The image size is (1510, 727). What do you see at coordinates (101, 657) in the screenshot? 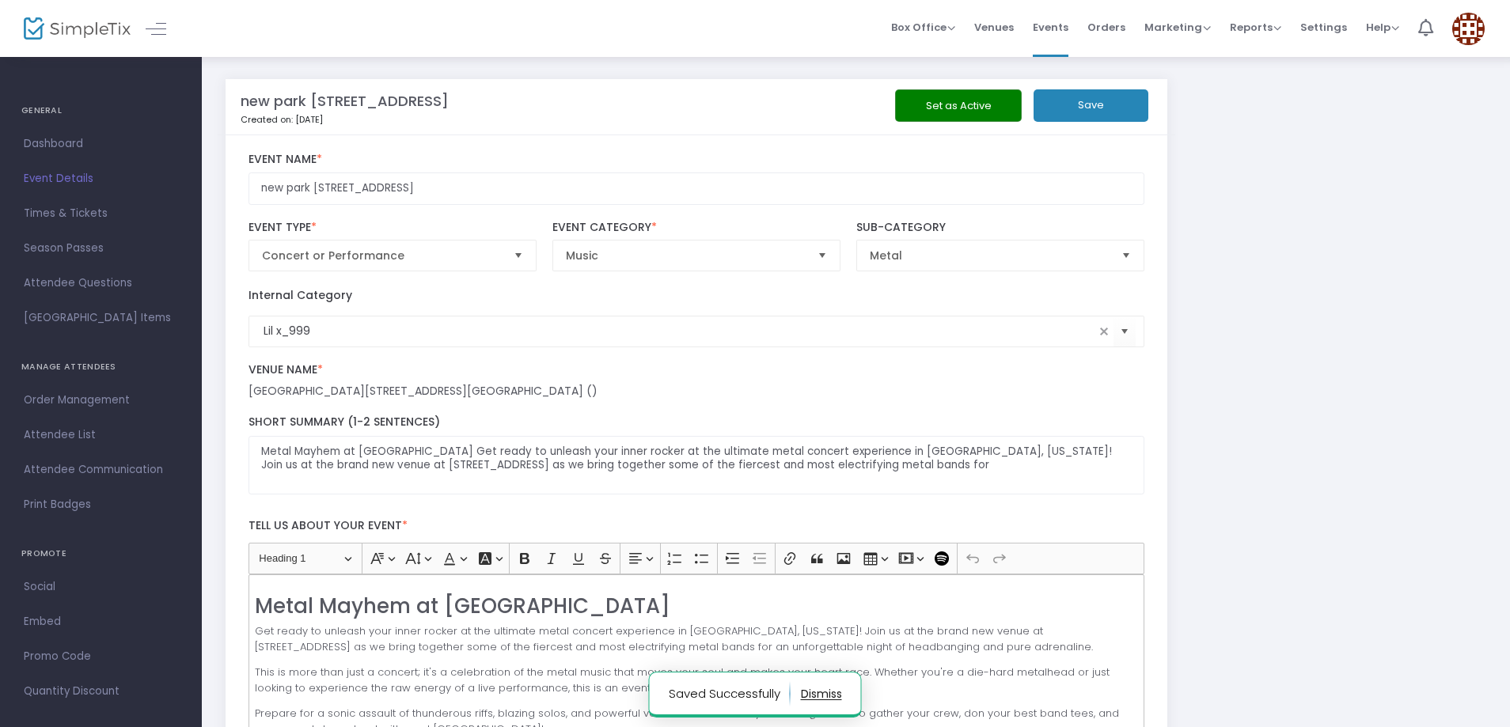
I see `span: Promo Code` at bounding box center [101, 657].